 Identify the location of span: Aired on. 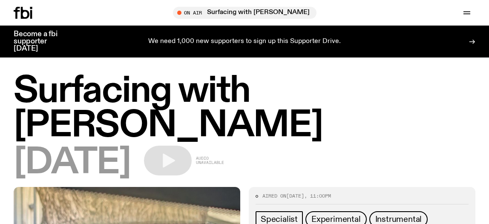
(274, 196).